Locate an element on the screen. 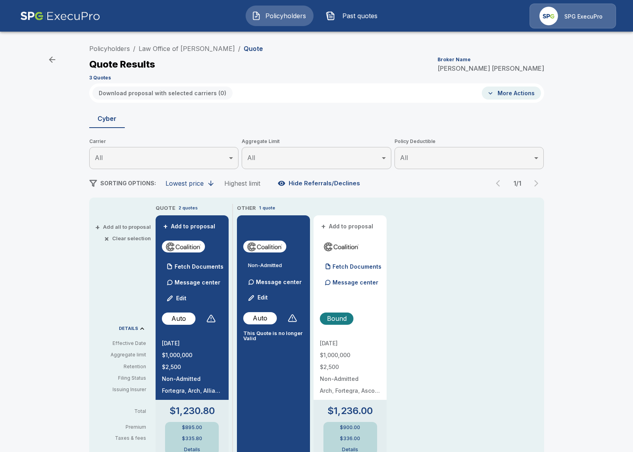  button: Policyholders IconPolicyholders is located at coordinates (280, 16).